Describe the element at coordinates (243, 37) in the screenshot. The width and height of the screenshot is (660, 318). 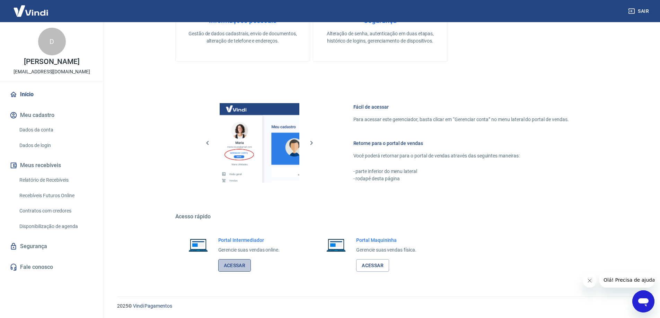
I see `p: Gestão de dados cadastrais, envio de documentos, alteração de telefone e endereços.` at that location.